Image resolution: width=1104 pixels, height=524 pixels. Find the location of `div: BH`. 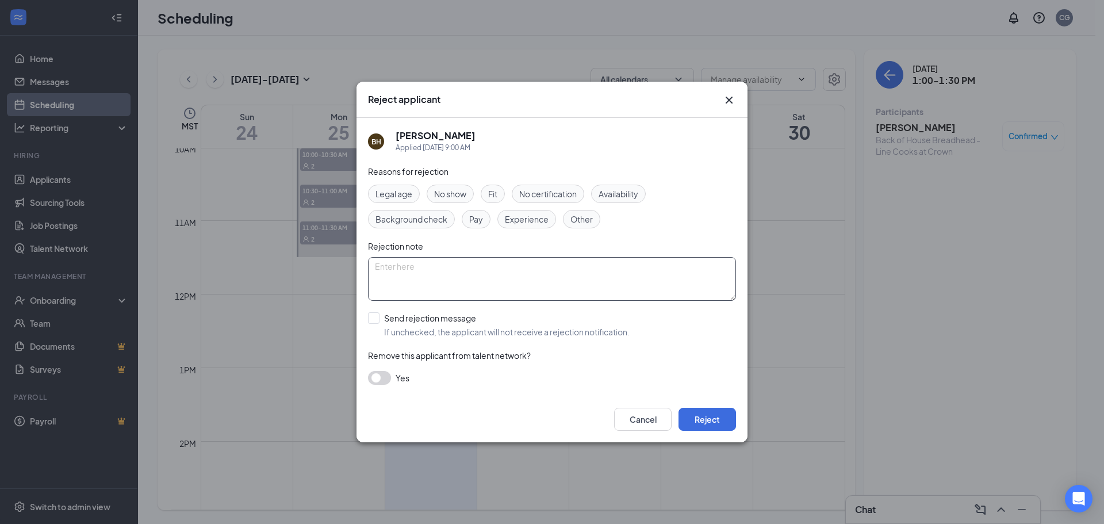

div: BH is located at coordinates (376, 141).